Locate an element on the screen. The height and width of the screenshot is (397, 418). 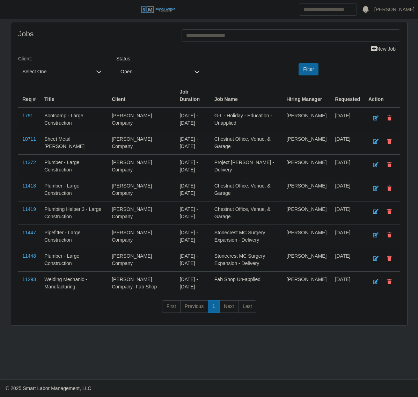
td: Bootcamp - Large Construction is located at coordinates (74, 120).